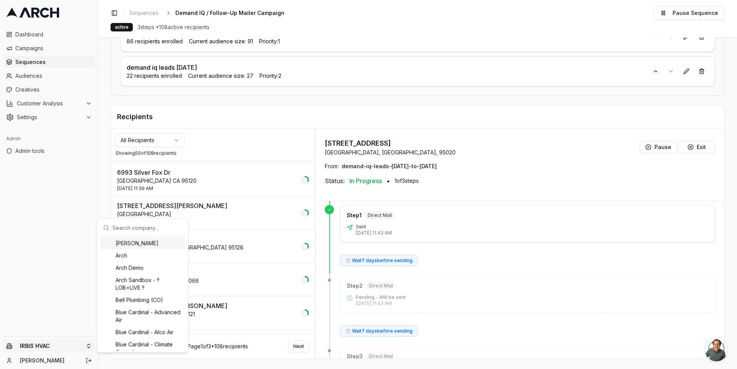 The height and width of the screenshot is (369, 737). Describe the element at coordinates (142, 293) in the screenshot. I see `div: Suggestions` at that location.